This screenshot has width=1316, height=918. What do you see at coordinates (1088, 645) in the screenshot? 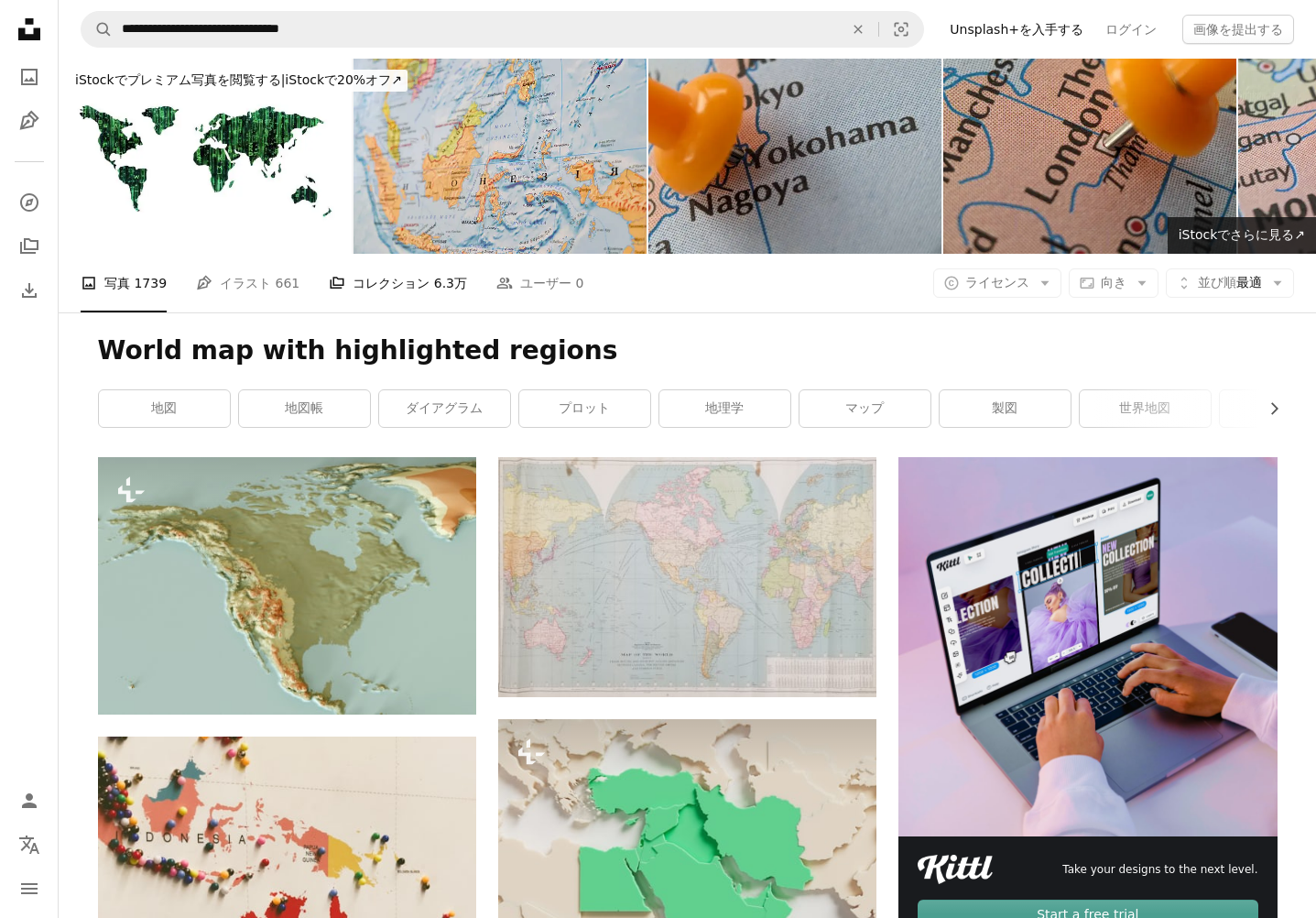
I see `img: file-1719664968387-83d5a3f4d758image` at bounding box center [1088, 645].